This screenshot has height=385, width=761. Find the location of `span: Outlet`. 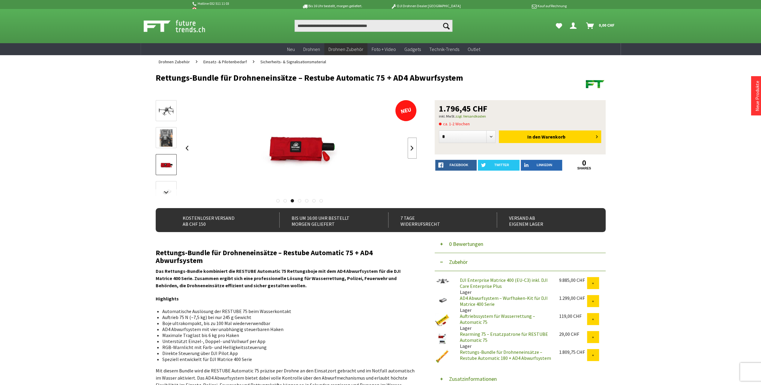

span: Outlet is located at coordinates (474, 49).